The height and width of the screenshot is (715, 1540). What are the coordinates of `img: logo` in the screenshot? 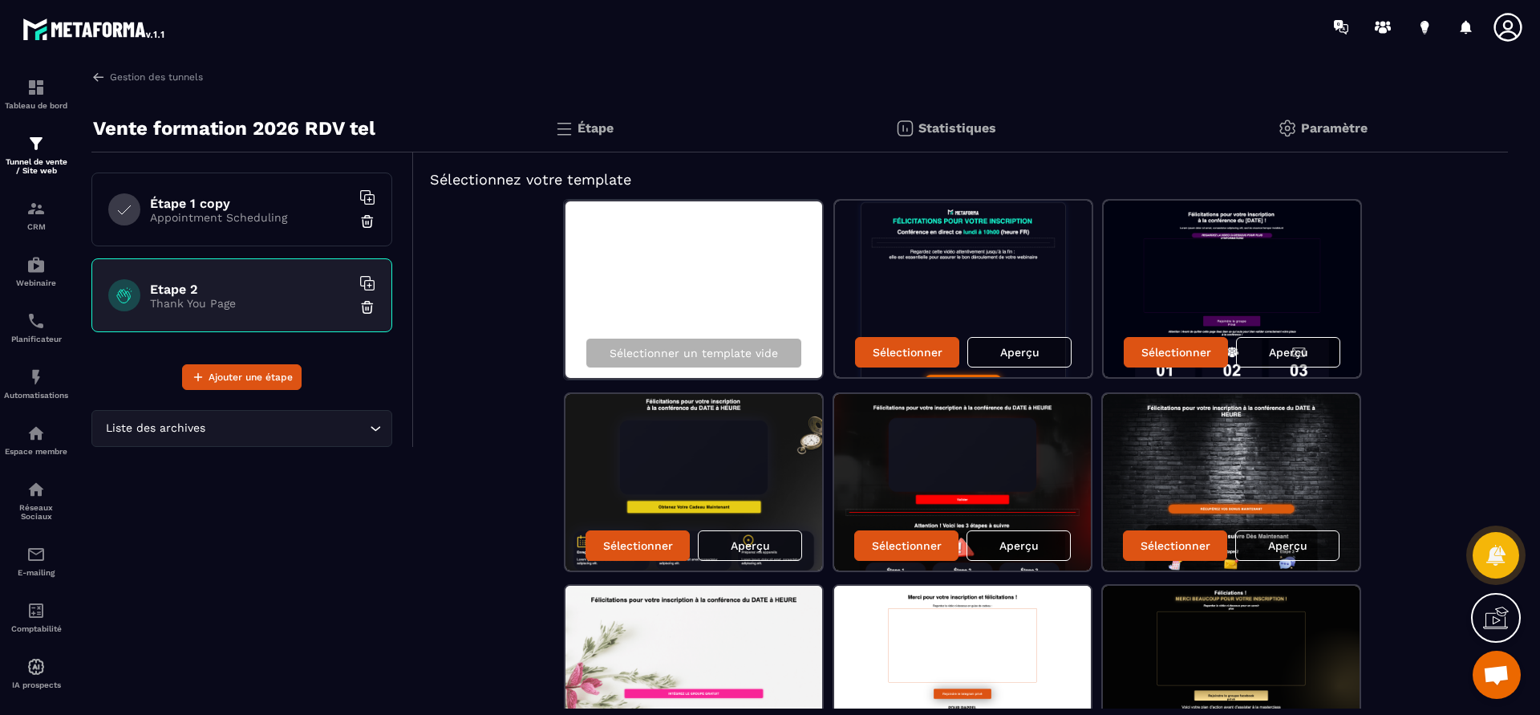 It's located at (95, 29).